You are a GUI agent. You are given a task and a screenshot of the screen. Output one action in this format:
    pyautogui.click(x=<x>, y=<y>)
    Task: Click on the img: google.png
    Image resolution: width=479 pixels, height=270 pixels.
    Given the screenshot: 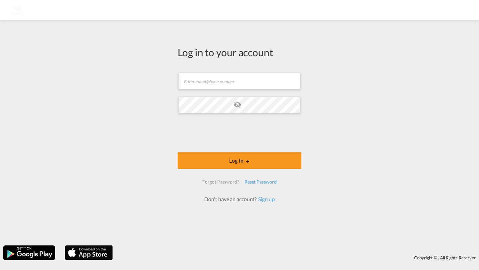 What is the action you would take?
    pyautogui.click(x=29, y=253)
    